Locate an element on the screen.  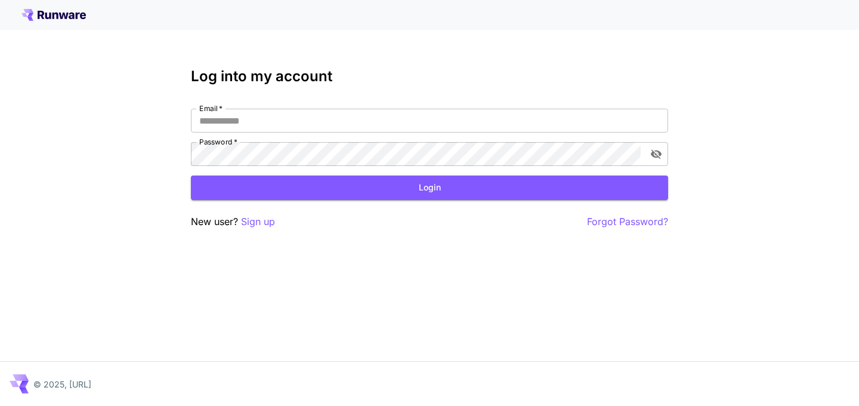
button: Forgot Password? is located at coordinates (628, 221).